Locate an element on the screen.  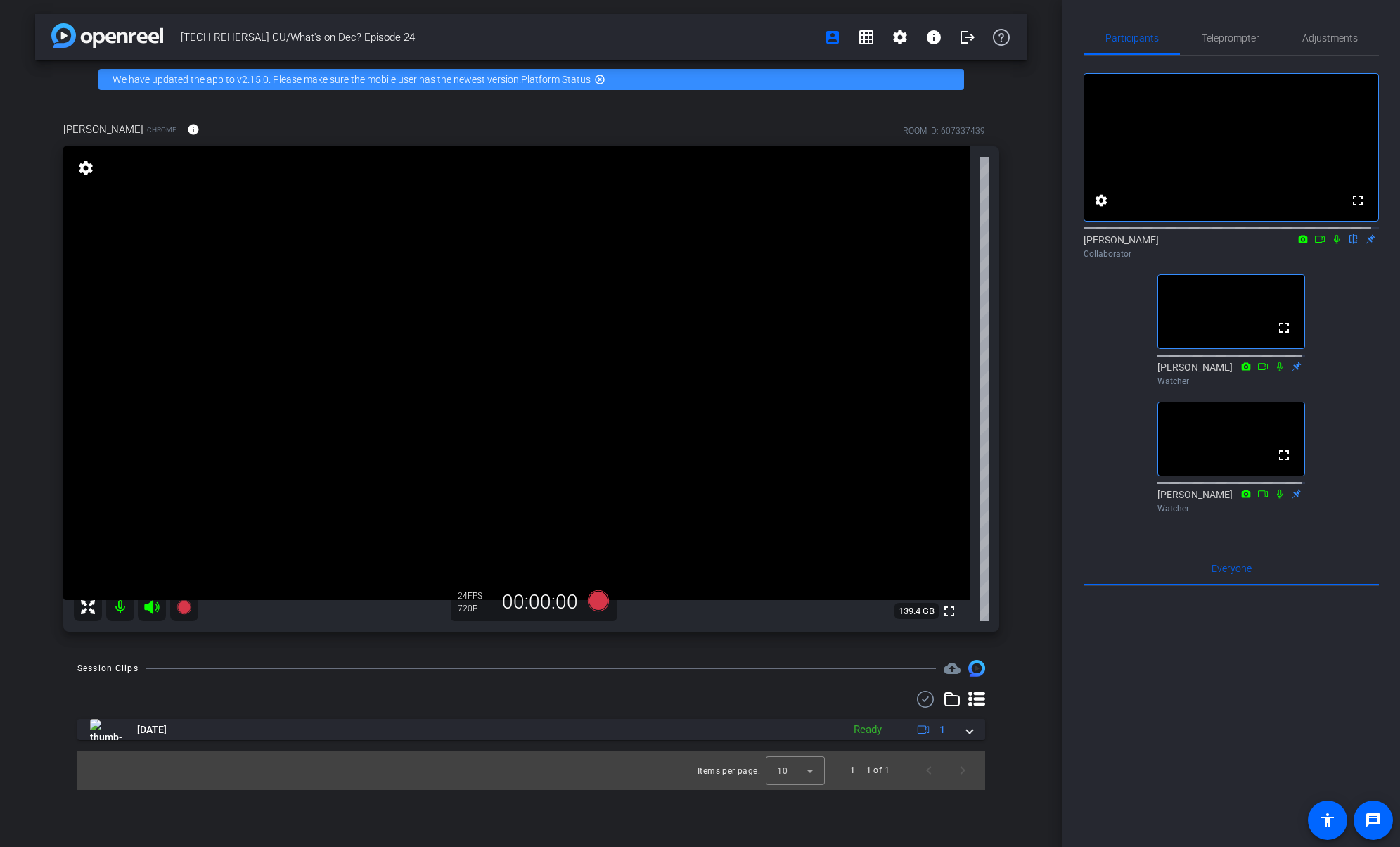
div: 1 – 1 of 1 is located at coordinates (869, 770).